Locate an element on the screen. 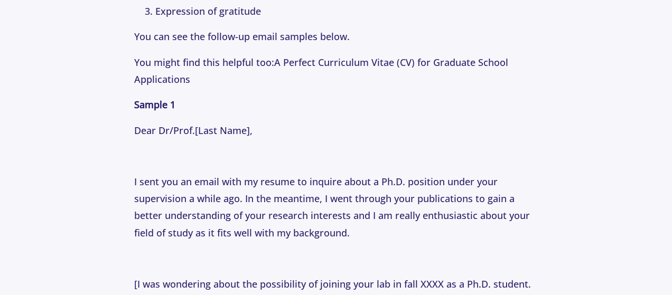 The image size is (672, 295). p: I was wondering about the possibility of joining your lab in fall XXXX as a Ph.D. student. is located at coordinates (335, 284).